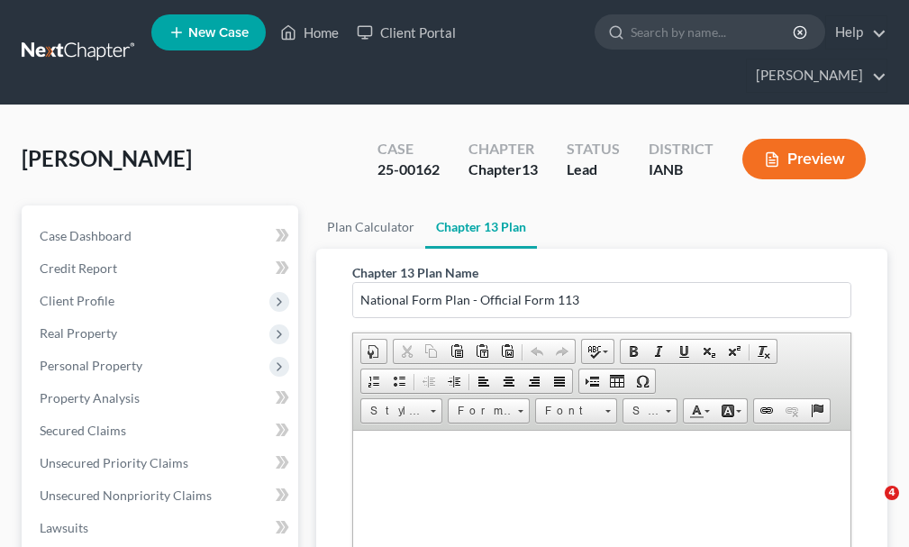 The image size is (909, 547). Describe the element at coordinates (408, 169) in the screenshot. I see `div: 25-00162` at that location.